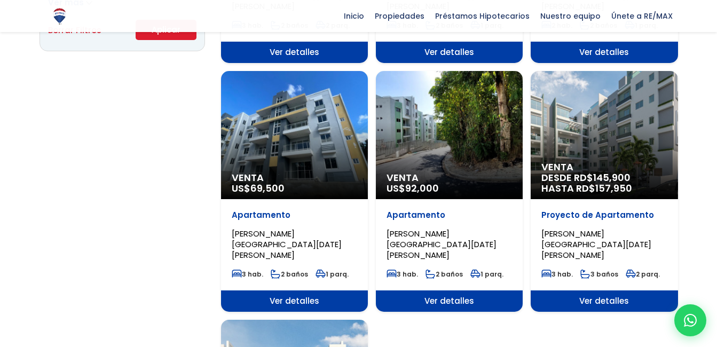 The height and width of the screenshot is (347, 717). I want to click on span: 3 baños, so click(599, 274).